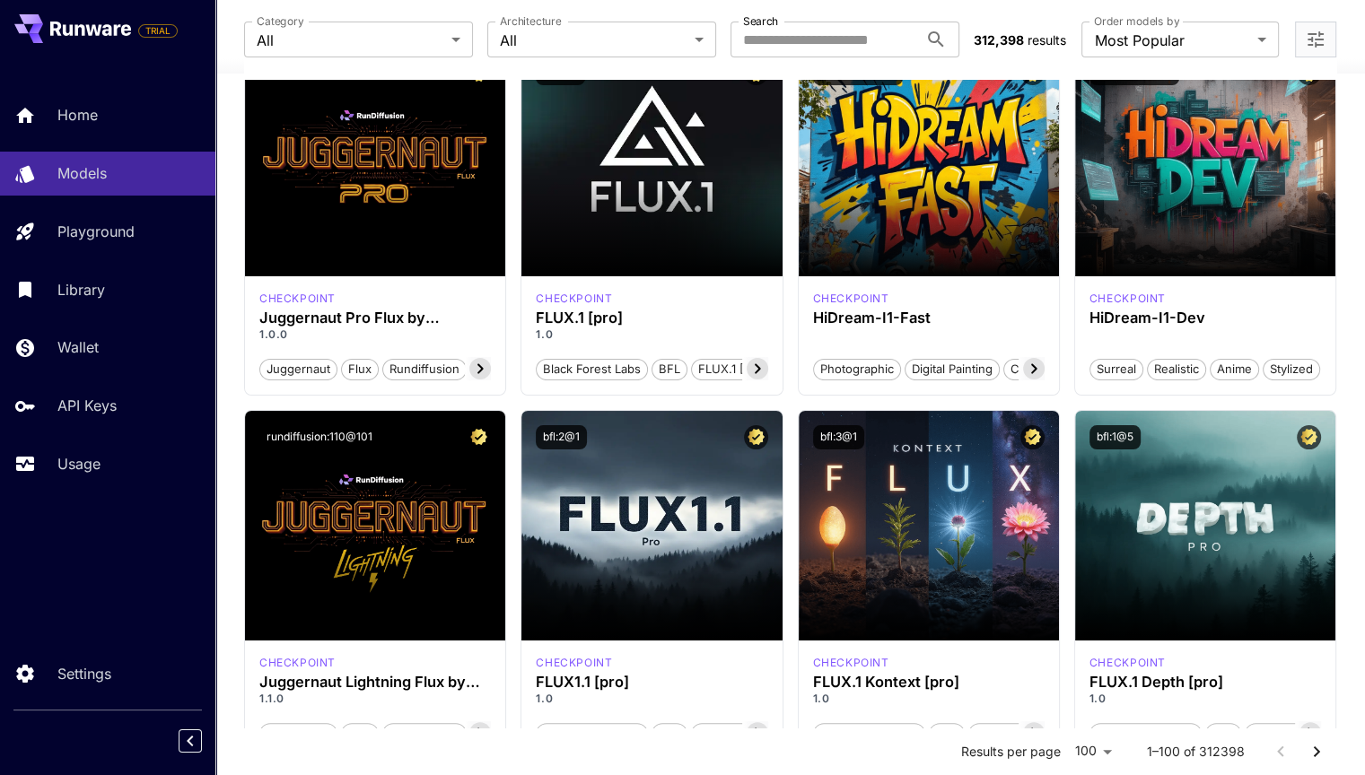 The image size is (1365, 775). What do you see at coordinates (651, 318) in the screenshot?
I see `div: FLUX.1 [pro]` at bounding box center [651, 318].